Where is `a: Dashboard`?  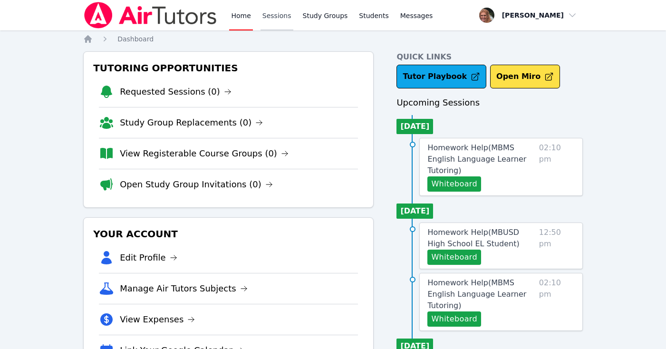
a: Dashboard is located at coordinates (135, 39).